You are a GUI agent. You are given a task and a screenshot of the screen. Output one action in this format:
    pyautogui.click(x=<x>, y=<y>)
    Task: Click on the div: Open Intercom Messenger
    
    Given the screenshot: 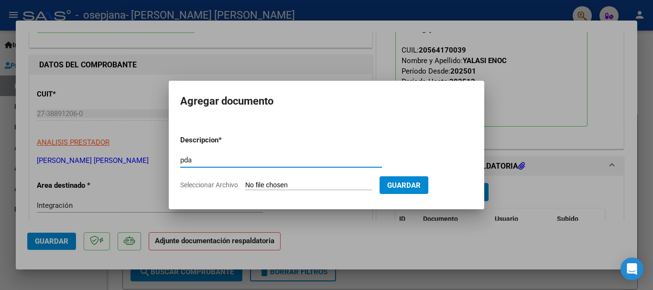 What is the action you would take?
    pyautogui.click(x=632, y=269)
    